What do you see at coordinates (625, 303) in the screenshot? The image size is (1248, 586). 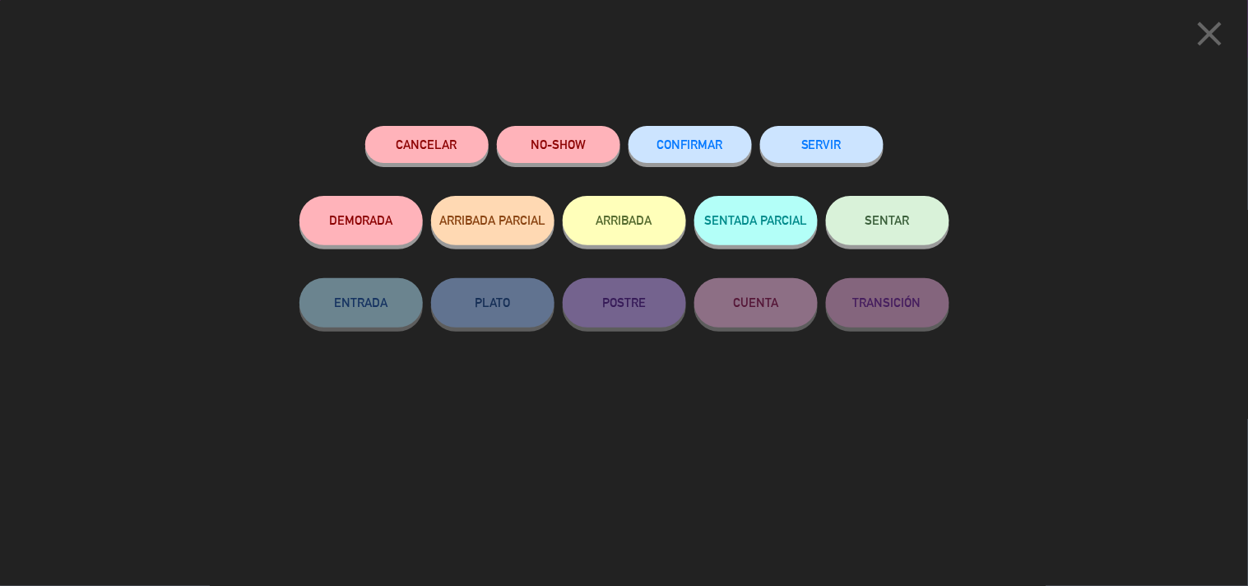 I see `button: POSTRE` at bounding box center [625, 303].